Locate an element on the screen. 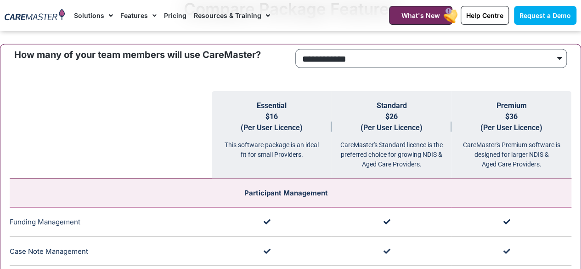 This screenshot has width=581, height=269. div: This software package is an ideal fit for small Providers. is located at coordinates (271, 146).